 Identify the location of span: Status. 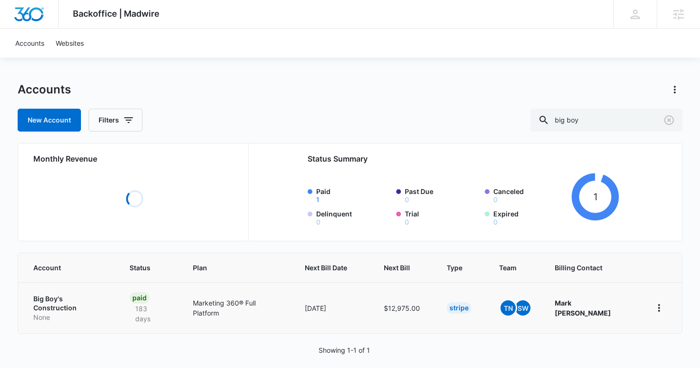
(143, 267).